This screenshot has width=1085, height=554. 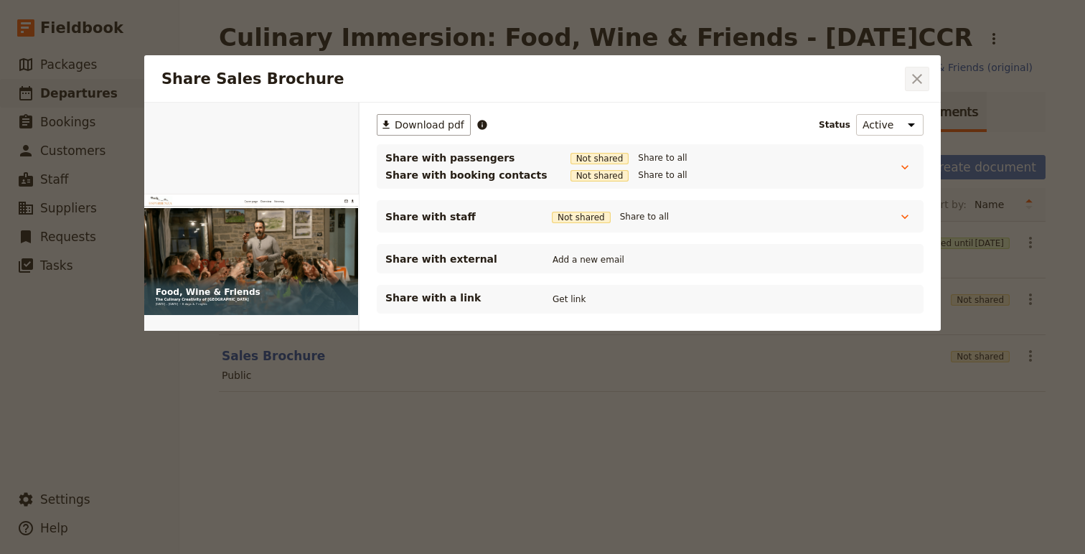 What do you see at coordinates (466, 158) in the screenshot?
I see `span: Share with passengers` at bounding box center [466, 158].